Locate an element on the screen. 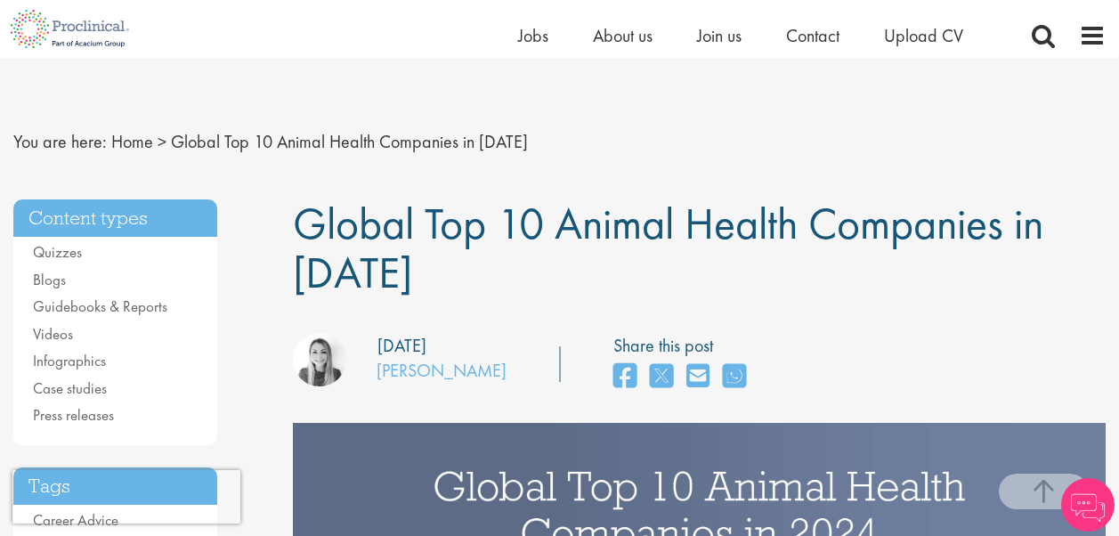 The image size is (1119, 536). a: share on facebook is located at coordinates (625, 377).